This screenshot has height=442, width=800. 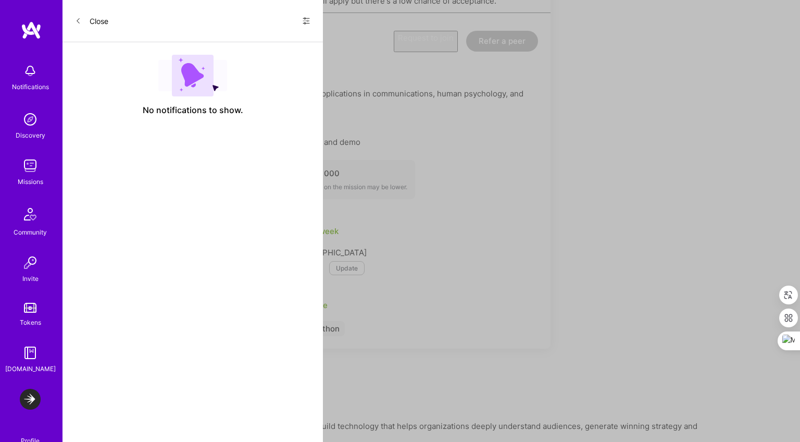 I want to click on img: Invite, so click(x=30, y=263).